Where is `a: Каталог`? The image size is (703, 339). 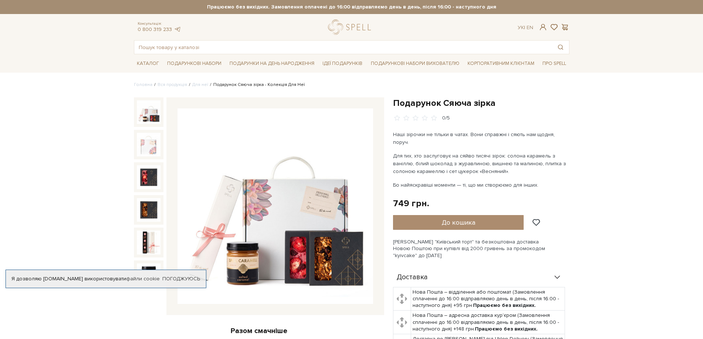 a: Каталог is located at coordinates (148, 63).